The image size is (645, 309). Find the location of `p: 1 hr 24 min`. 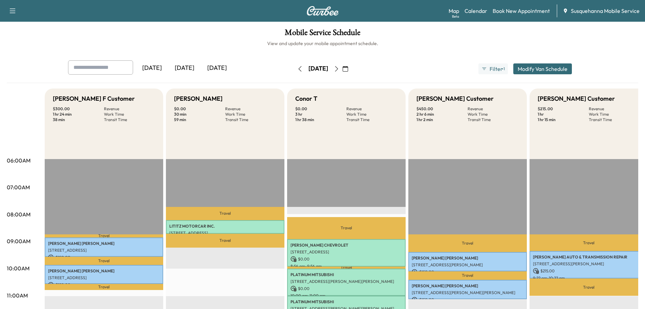

p: 1 hr 24 min is located at coordinates (78, 114).